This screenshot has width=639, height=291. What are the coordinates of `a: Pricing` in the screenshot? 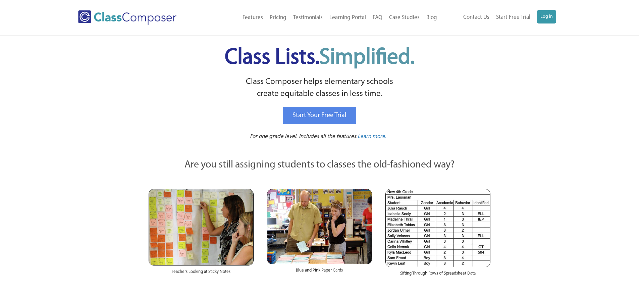 It's located at (278, 18).